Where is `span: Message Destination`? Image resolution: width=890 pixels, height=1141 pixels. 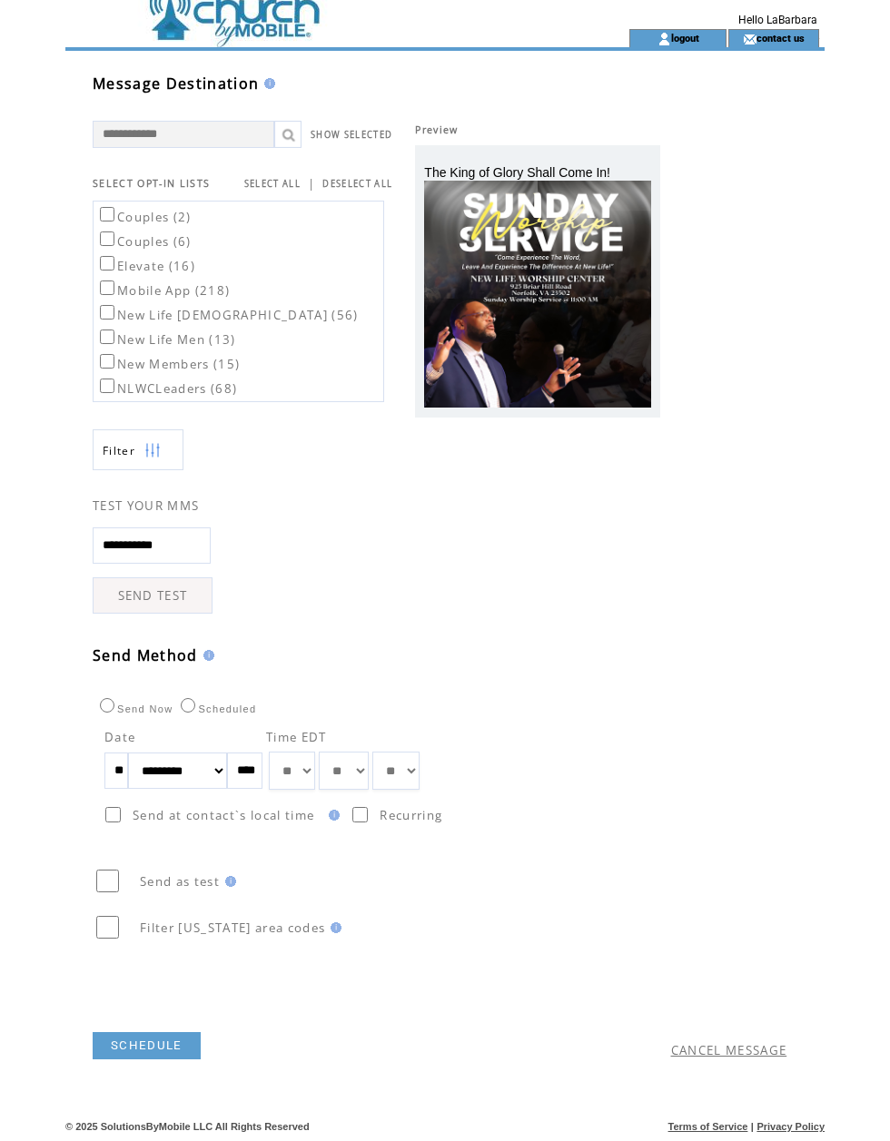 span: Message Destination is located at coordinates (175, 84).